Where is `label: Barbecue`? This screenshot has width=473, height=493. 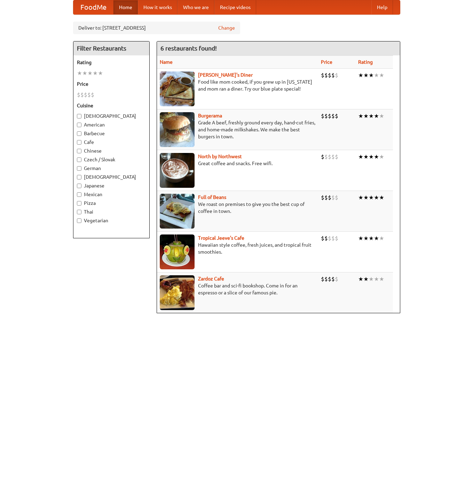 label: Barbecue is located at coordinates (111, 133).